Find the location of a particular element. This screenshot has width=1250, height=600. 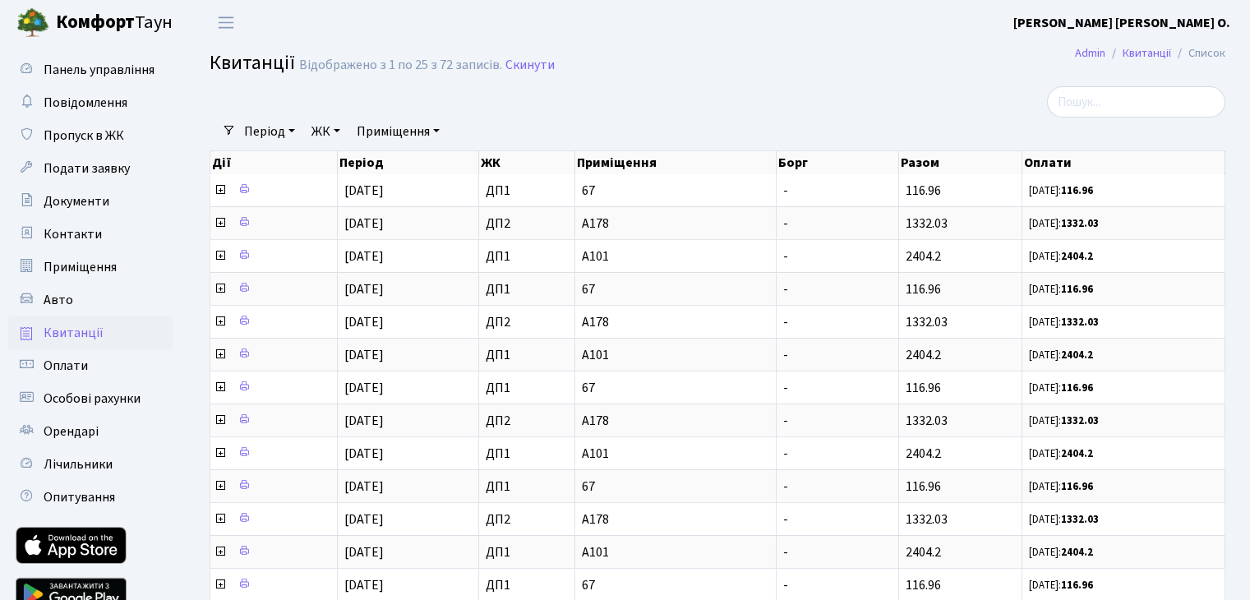

a: Лічильники is located at coordinates (90, 464).